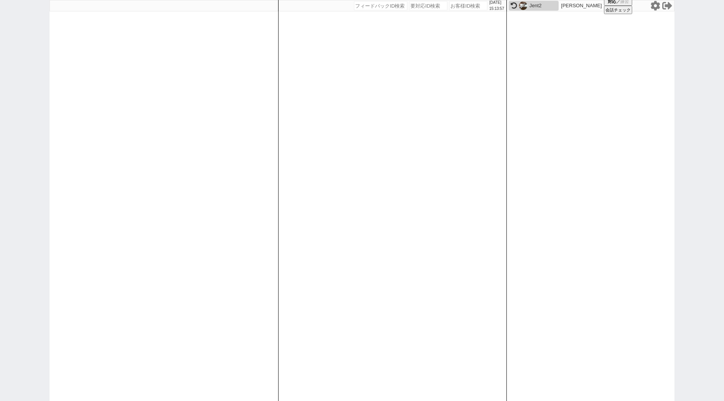 The image size is (724, 401). What do you see at coordinates (381, 6) in the screenshot?
I see `input: フィードバックID検索` at bounding box center [381, 6].